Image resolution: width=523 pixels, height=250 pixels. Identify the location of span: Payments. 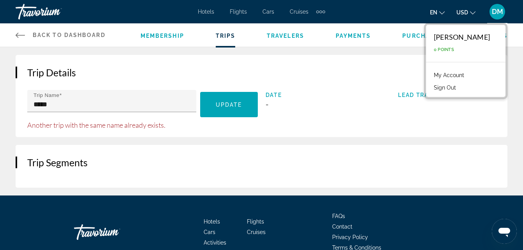
(353, 36).